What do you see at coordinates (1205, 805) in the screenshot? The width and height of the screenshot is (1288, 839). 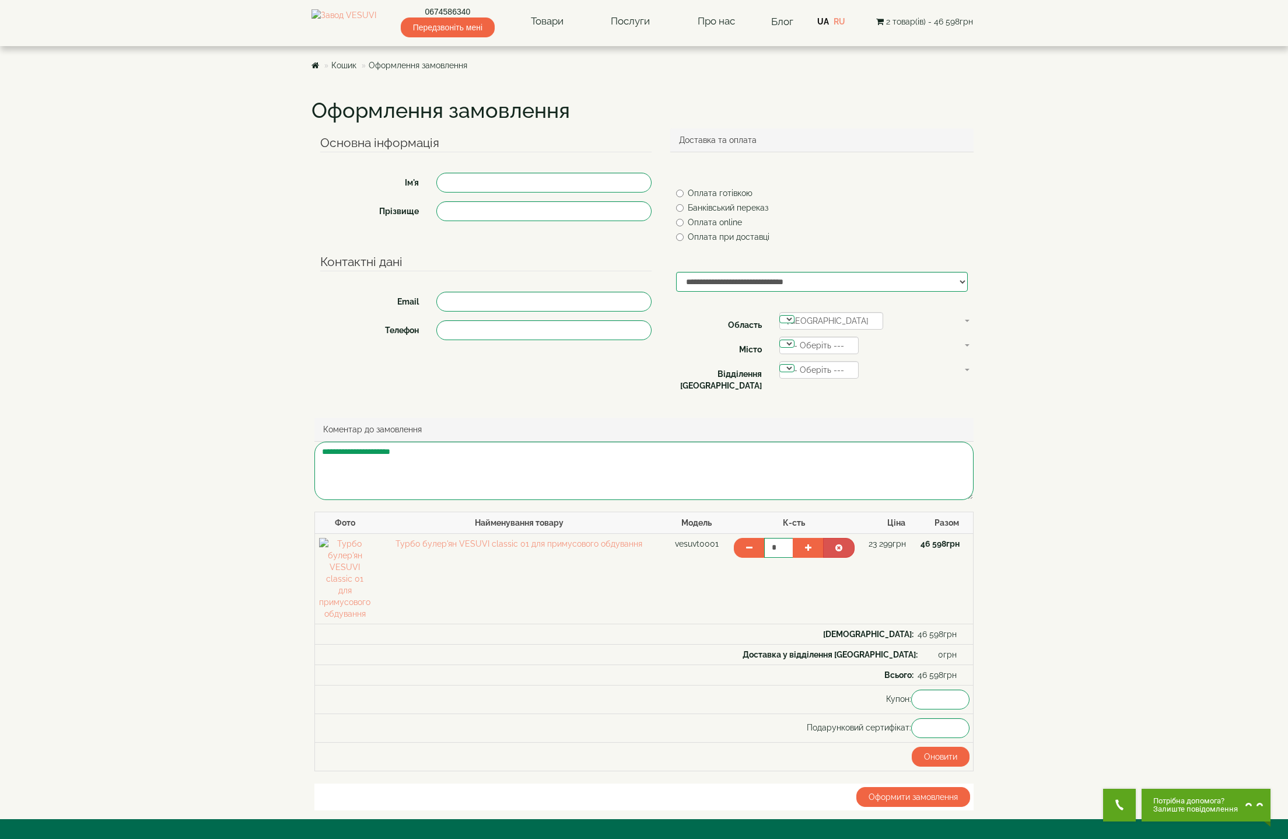 I see `button: Chat button` at bounding box center [1205, 805].